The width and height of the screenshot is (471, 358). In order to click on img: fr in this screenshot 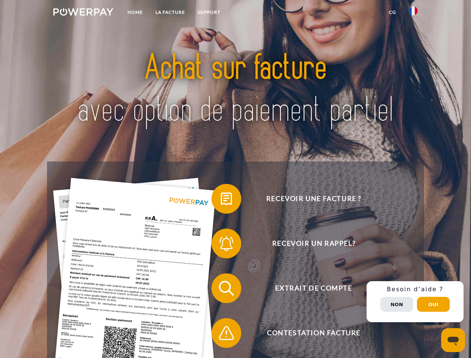, I will do `click(413, 11)`.